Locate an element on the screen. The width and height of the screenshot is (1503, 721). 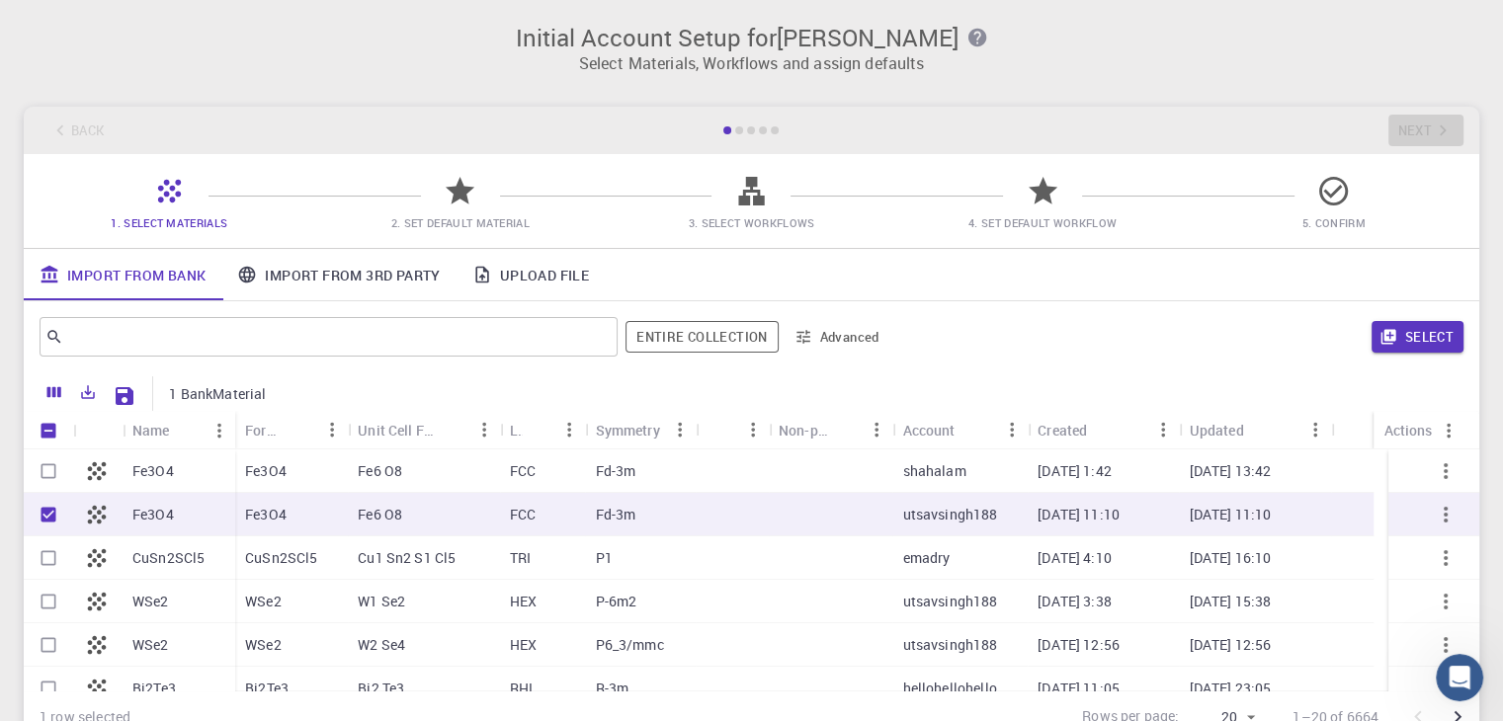
button: Select is located at coordinates (1417, 337).